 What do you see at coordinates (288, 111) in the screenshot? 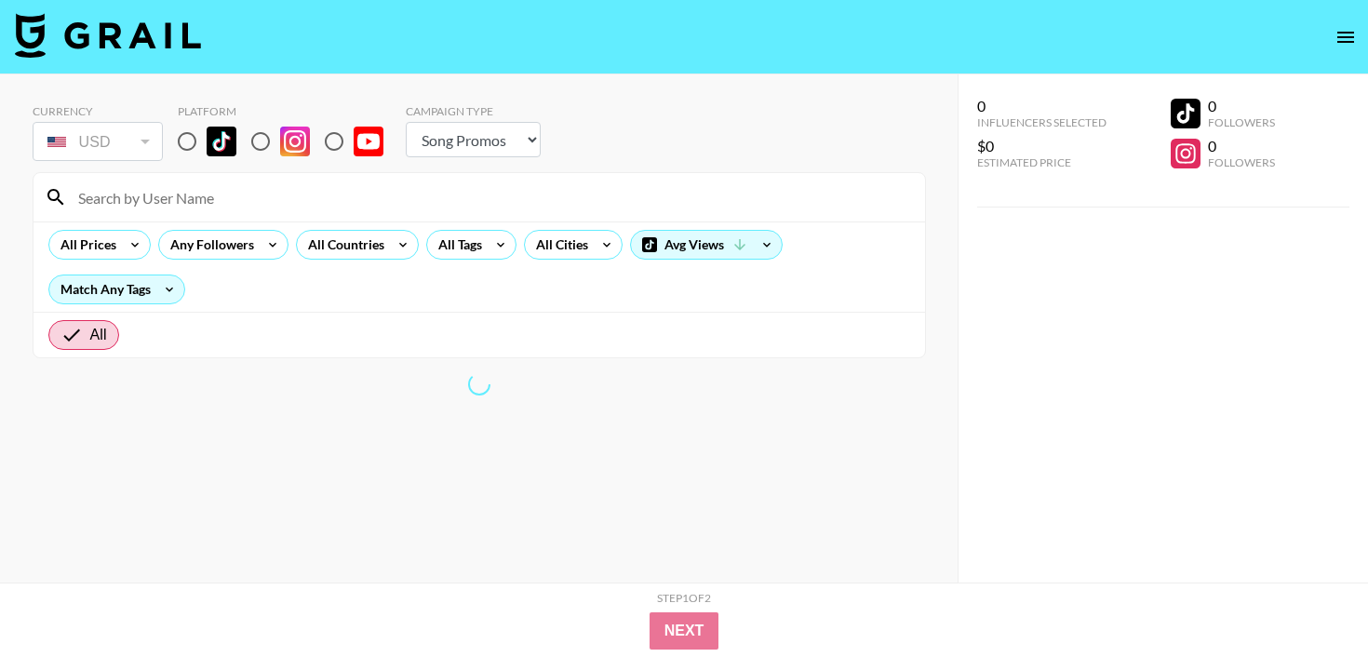
I see `div: Platform` at bounding box center [288, 111].